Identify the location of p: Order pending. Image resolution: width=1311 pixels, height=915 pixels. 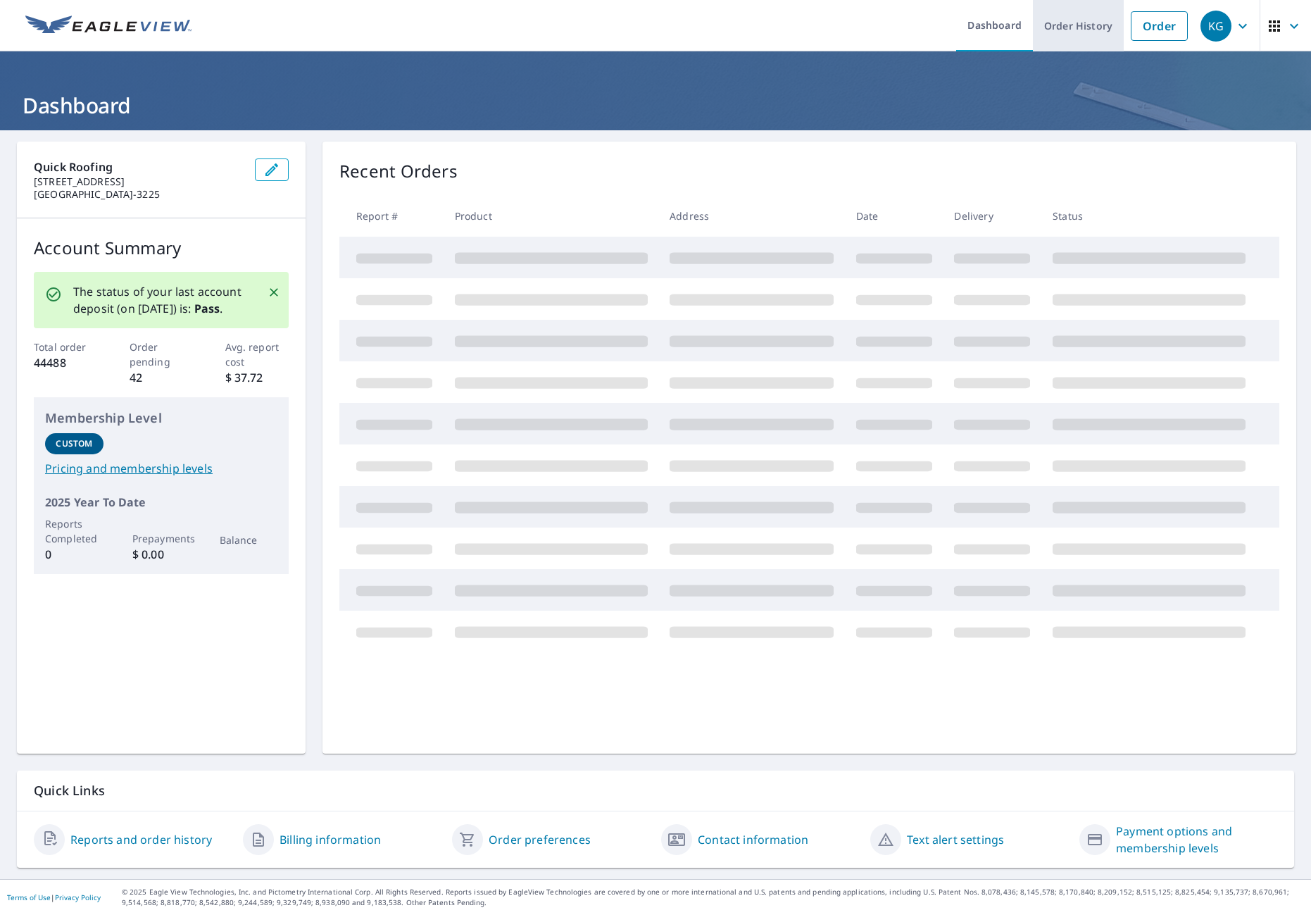
(161, 354).